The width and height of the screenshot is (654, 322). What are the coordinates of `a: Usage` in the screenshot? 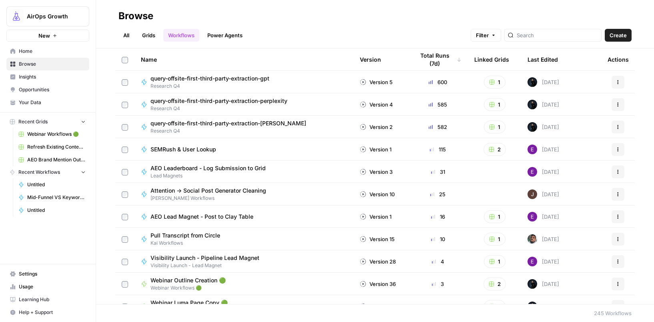 It's located at (48, 287).